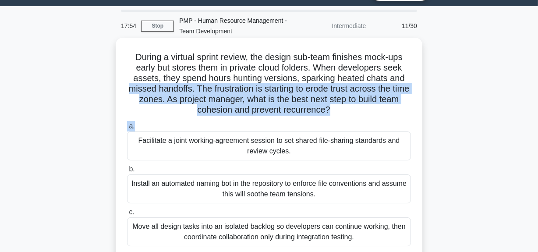 The width and height of the screenshot is (538, 252). I want to click on span: b., so click(131, 169).